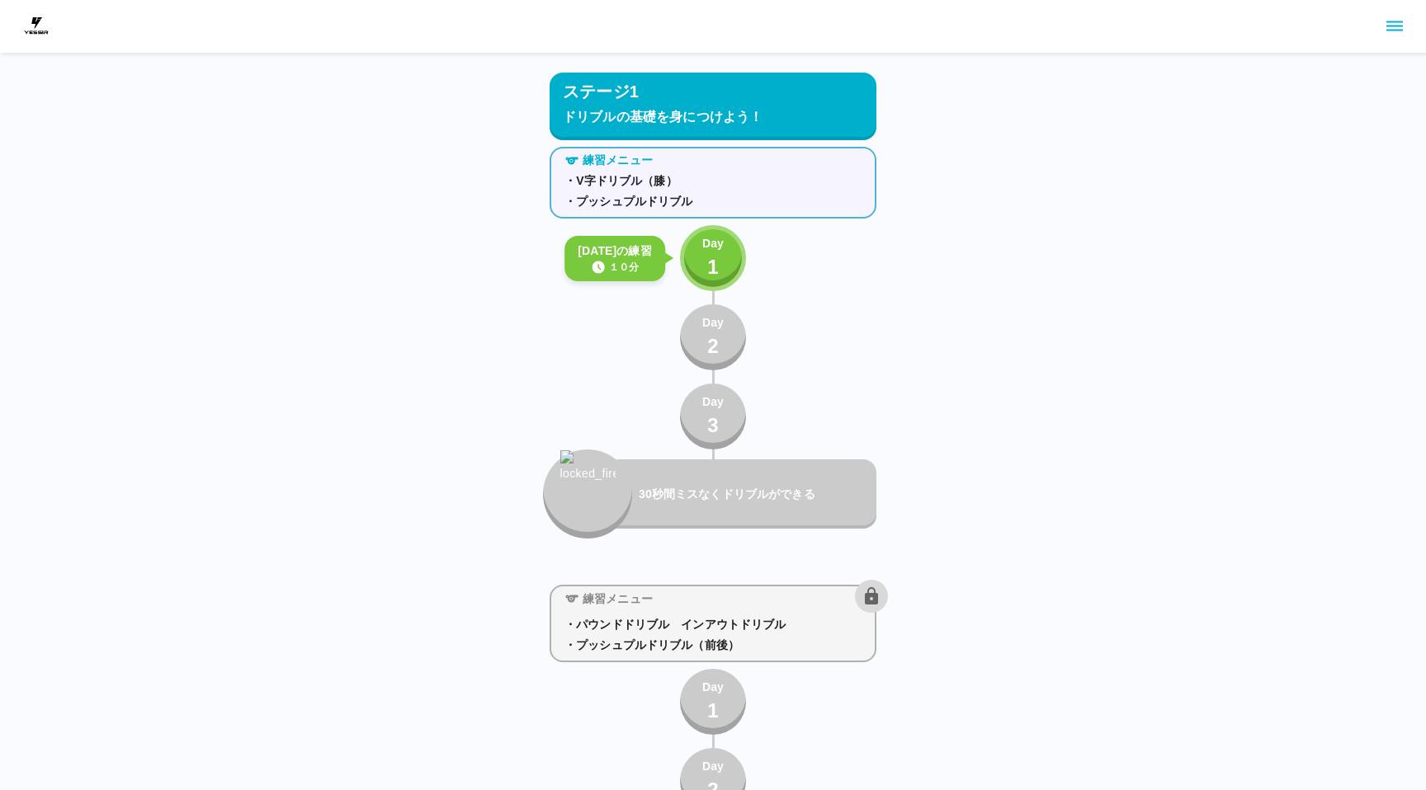 Image resolution: width=1426 pixels, height=790 pixels. I want to click on p: 30秒間ミスなくドリブルができる, so click(754, 494).